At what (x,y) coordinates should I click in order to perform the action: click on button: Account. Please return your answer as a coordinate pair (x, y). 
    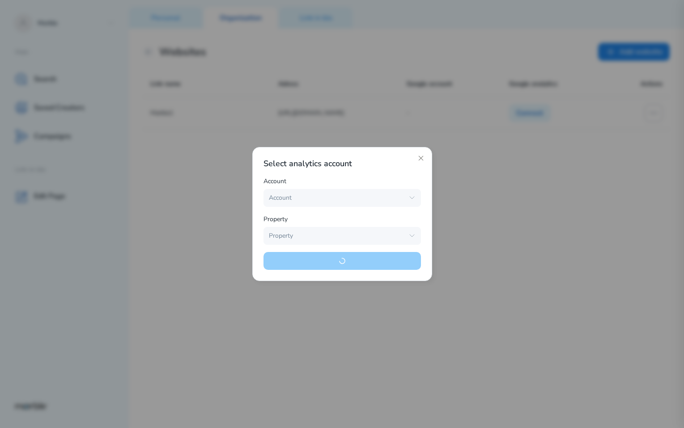
    Looking at the image, I should click on (342, 198).